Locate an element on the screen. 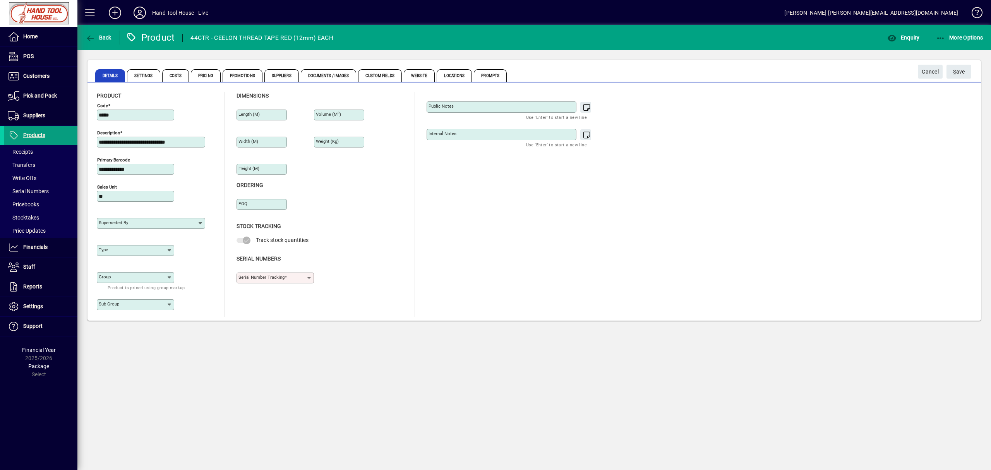 This screenshot has width=991, height=470. mat-label: Sales unit is located at coordinates (107, 187).